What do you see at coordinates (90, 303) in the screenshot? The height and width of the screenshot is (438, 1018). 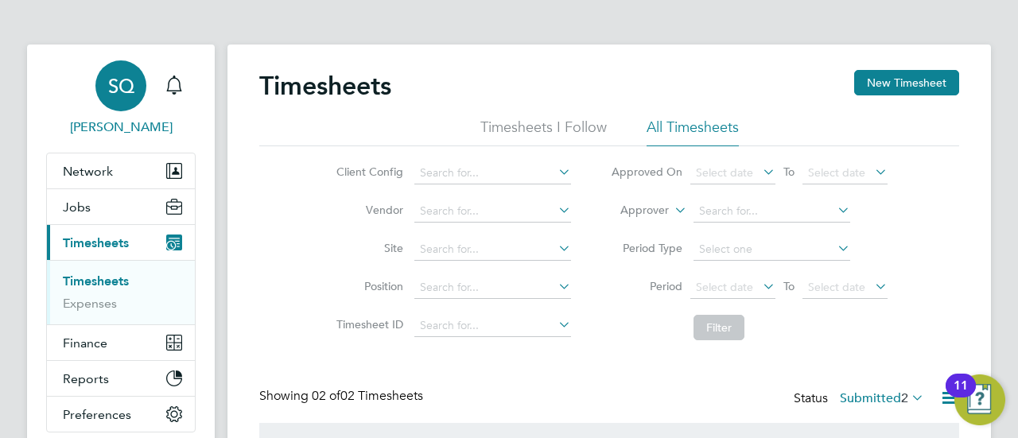 I see `a: Expenses` at bounding box center [90, 303].